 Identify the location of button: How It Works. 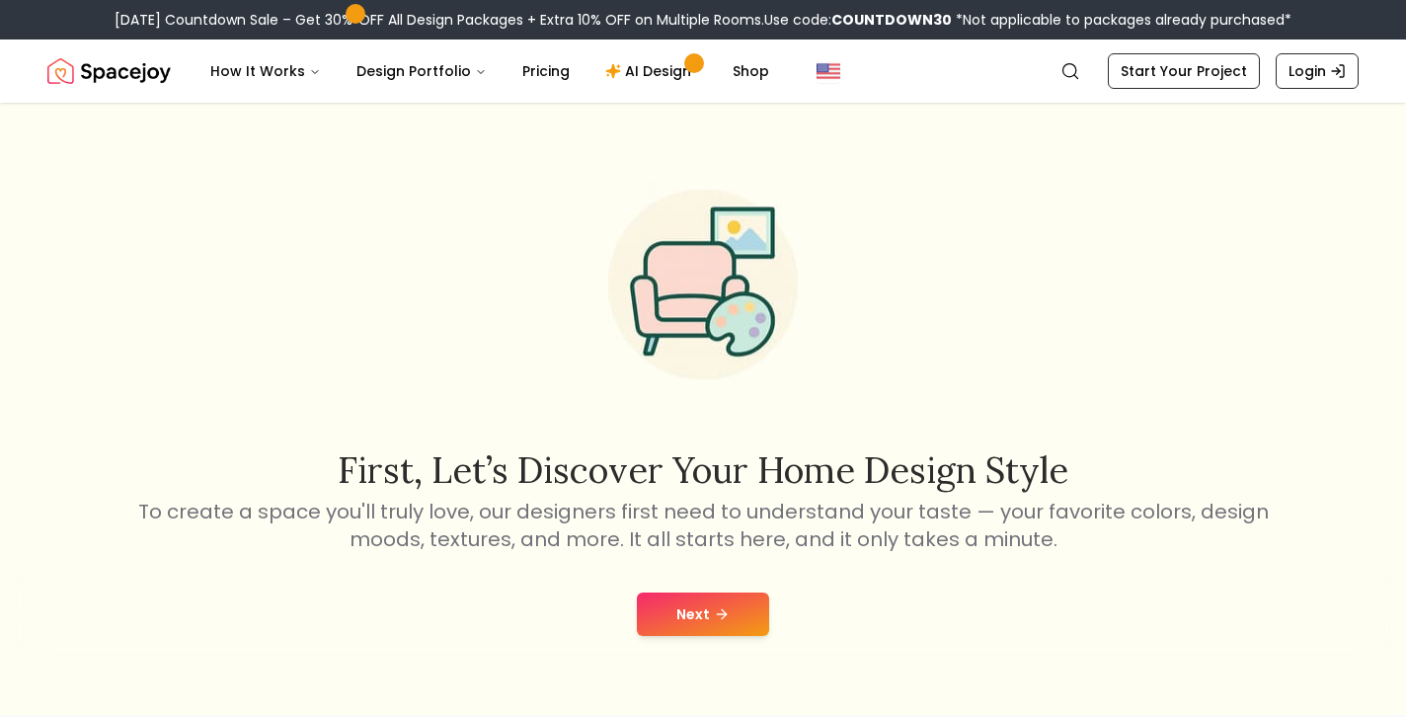
(266, 71).